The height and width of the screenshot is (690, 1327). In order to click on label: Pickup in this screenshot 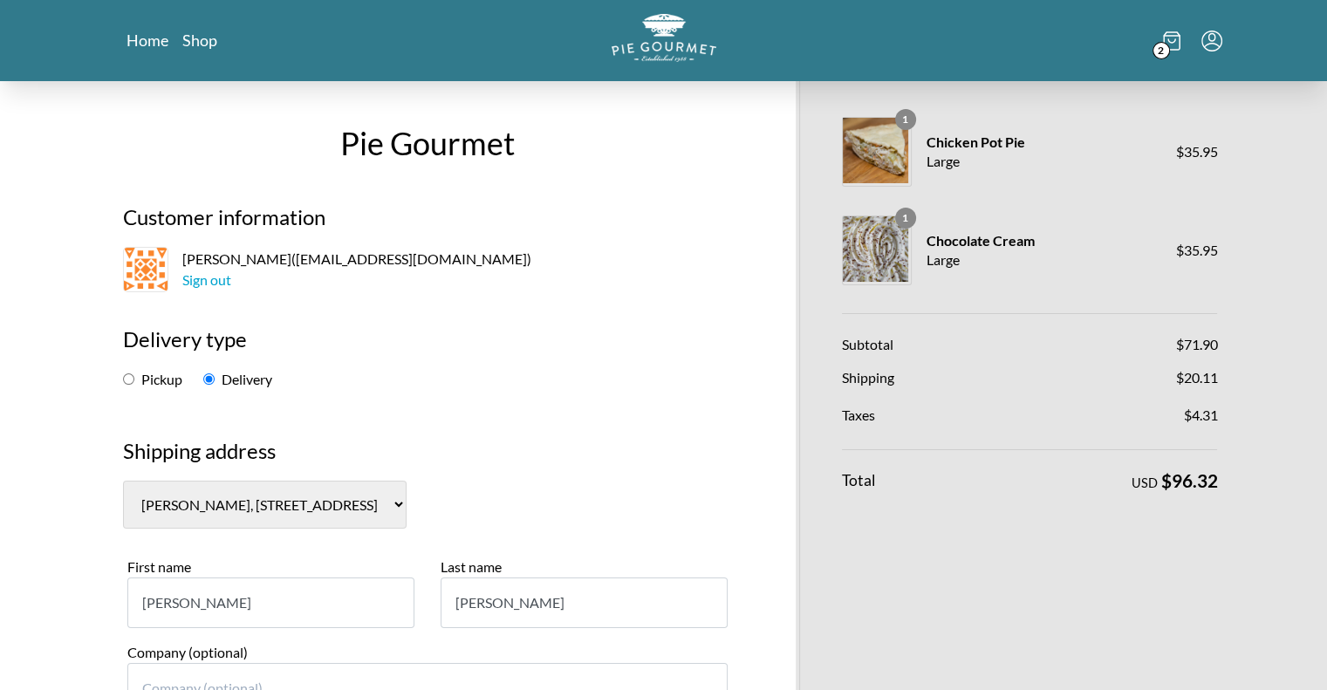, I will do `click(153, 379)`.